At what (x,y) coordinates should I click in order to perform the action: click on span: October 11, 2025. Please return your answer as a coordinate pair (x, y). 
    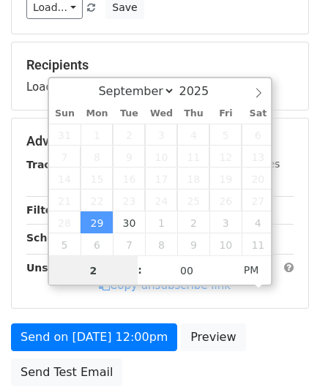
    Looking at the image, I should click on (257, 244).